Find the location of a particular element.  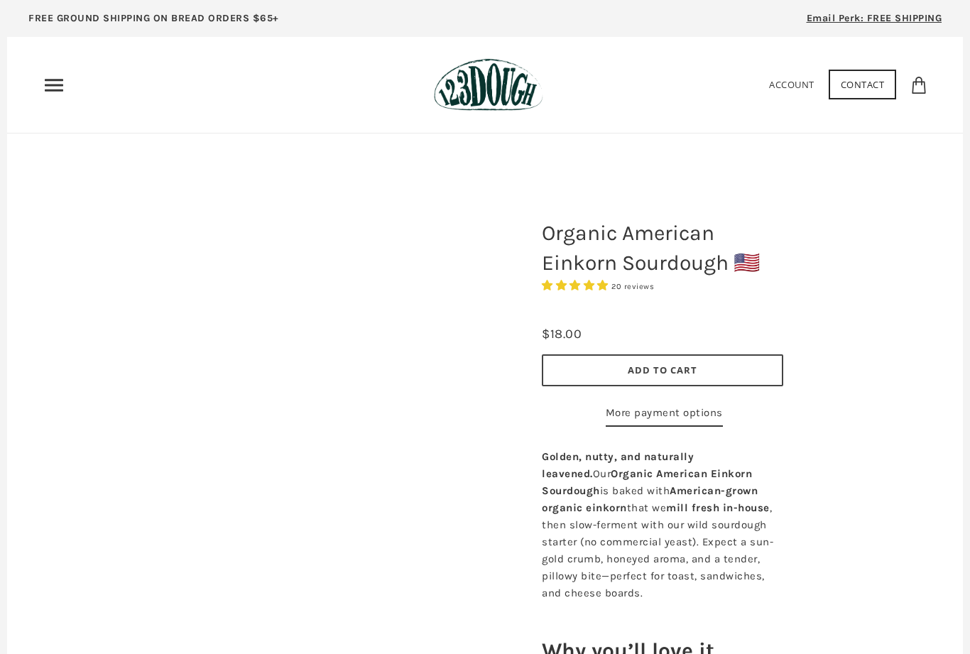

img: 123Dough Bakery is located at coordinates (488, 85).